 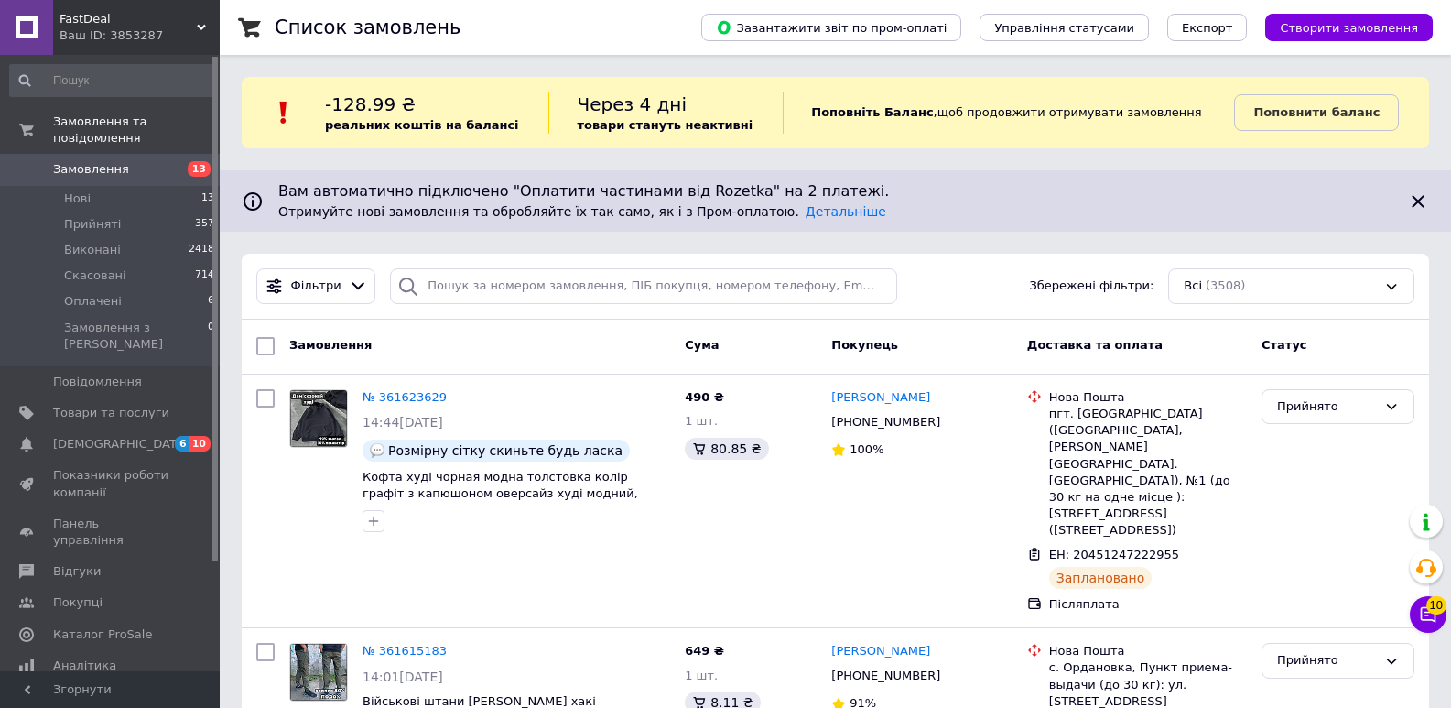 What do you see at coordinates (97, 382) in the screenshot?
I see `span: Повідомлення` at bounding box center [97, 382].